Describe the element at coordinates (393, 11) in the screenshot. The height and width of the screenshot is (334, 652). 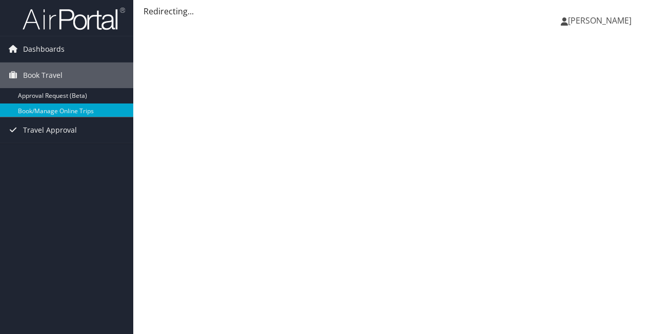
I see `div: Redirecting...` at that location.